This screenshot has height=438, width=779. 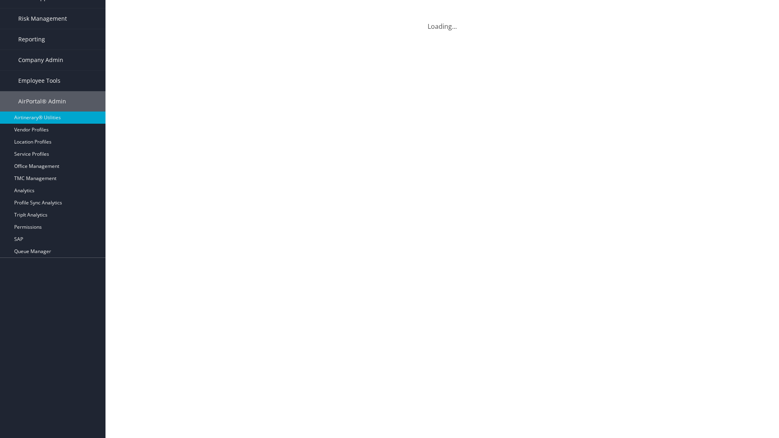 What do you see at coordinates (32, 39) in the screenshot?
I see `span: Reporting` at bounding box center [32, 39].